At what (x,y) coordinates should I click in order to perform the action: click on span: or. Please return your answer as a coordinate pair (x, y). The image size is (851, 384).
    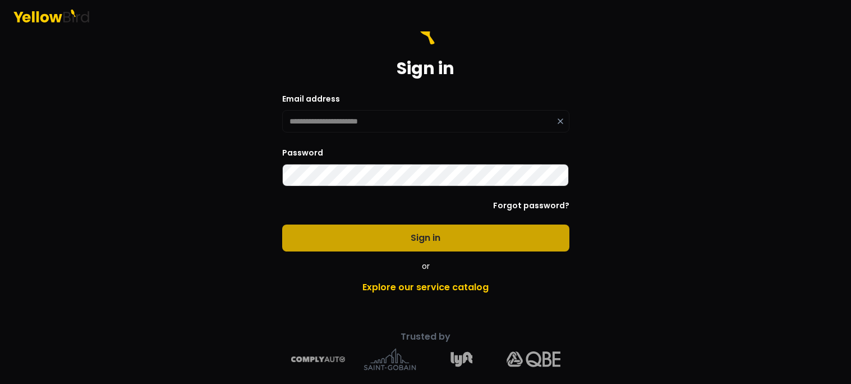
    Looking at the image, I should click on (426, 266).